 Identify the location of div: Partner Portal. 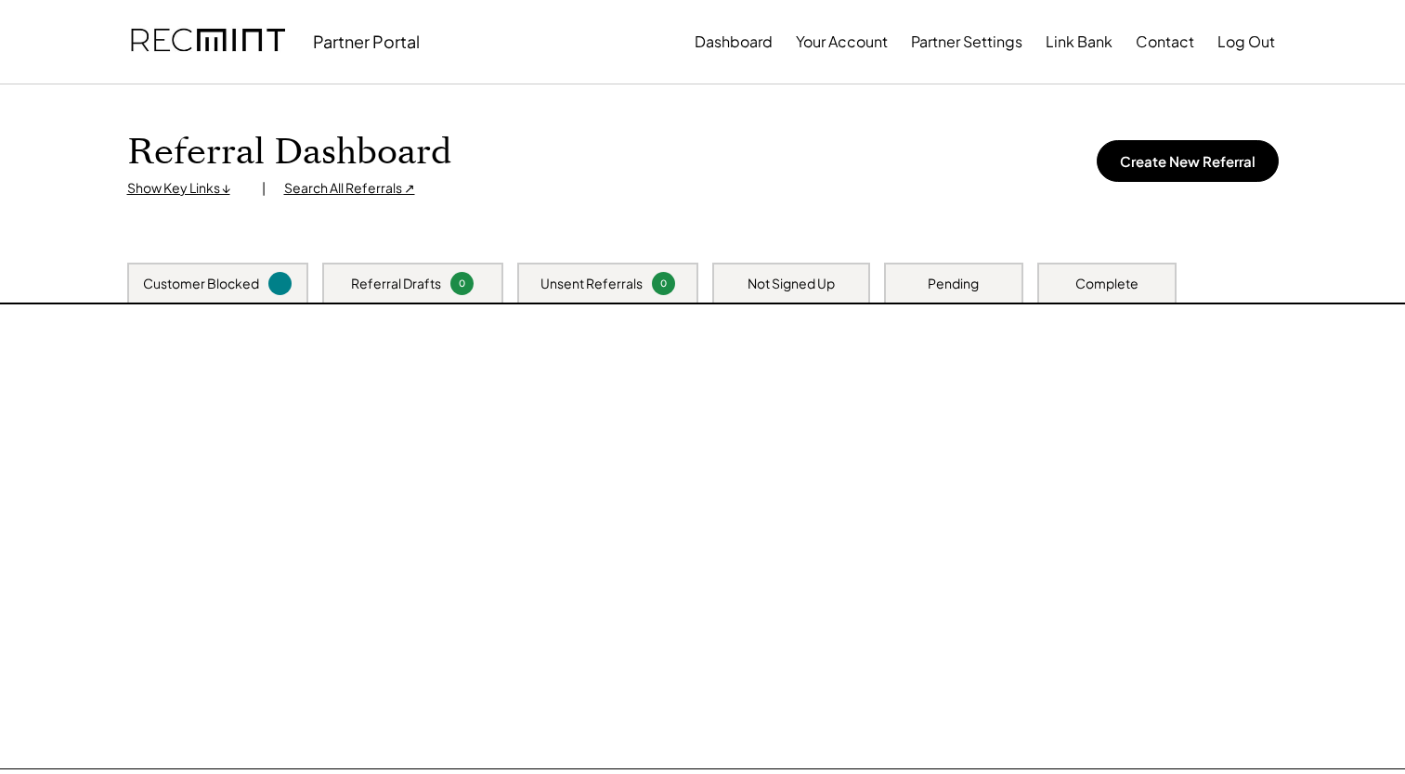
(366, 41).